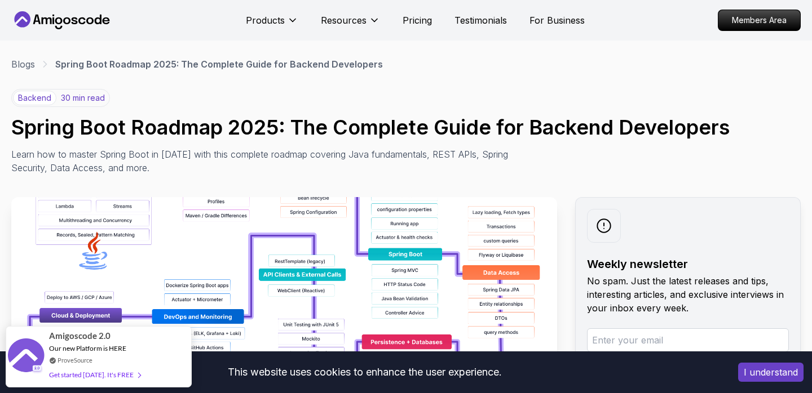 This screenshot has height=393, width=812. I want to click on a: Testimonials, so click(480, 20).